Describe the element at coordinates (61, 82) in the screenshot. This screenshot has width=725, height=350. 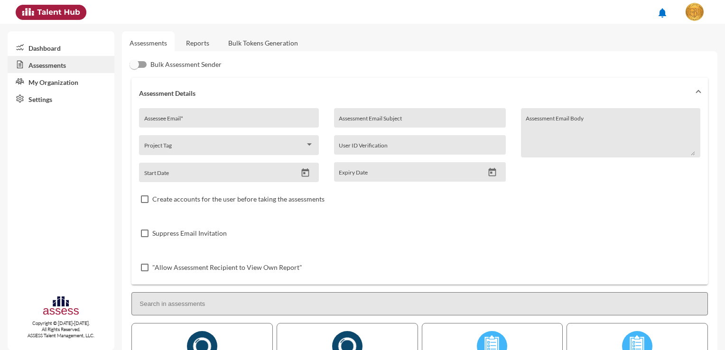
I see `a: My Organization` at that location.